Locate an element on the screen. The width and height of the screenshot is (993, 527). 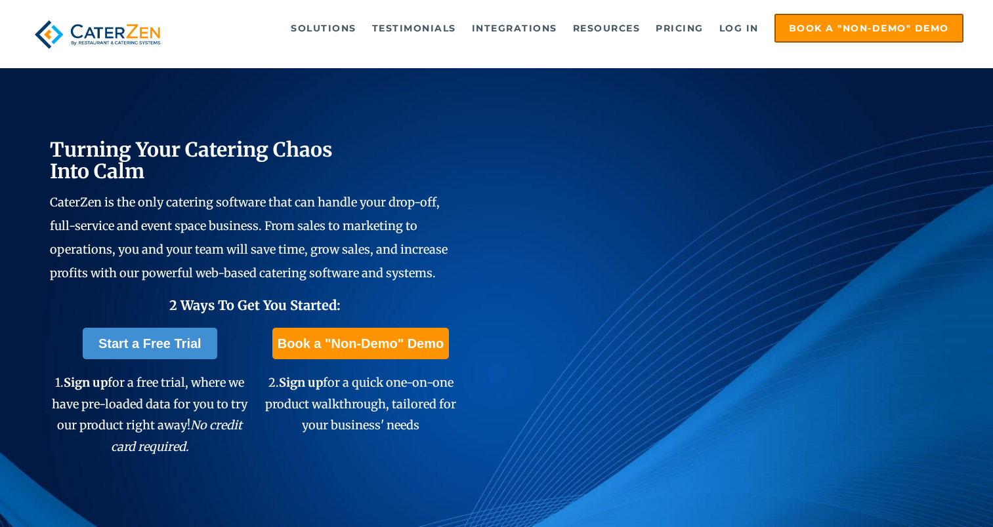
img: caterzen is located at coordinates (97, 34).